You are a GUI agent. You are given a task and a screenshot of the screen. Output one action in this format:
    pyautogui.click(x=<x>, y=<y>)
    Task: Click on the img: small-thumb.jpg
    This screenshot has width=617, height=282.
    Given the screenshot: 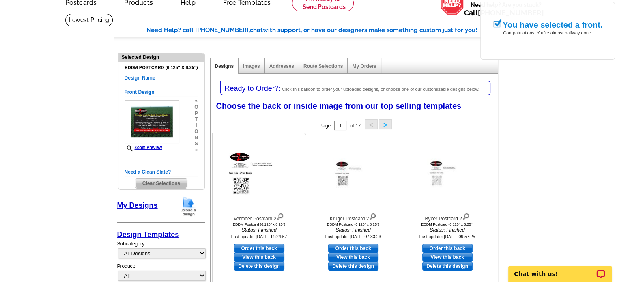 What is the action you would take?
    pyautogui.click(x=152, y=122)
    